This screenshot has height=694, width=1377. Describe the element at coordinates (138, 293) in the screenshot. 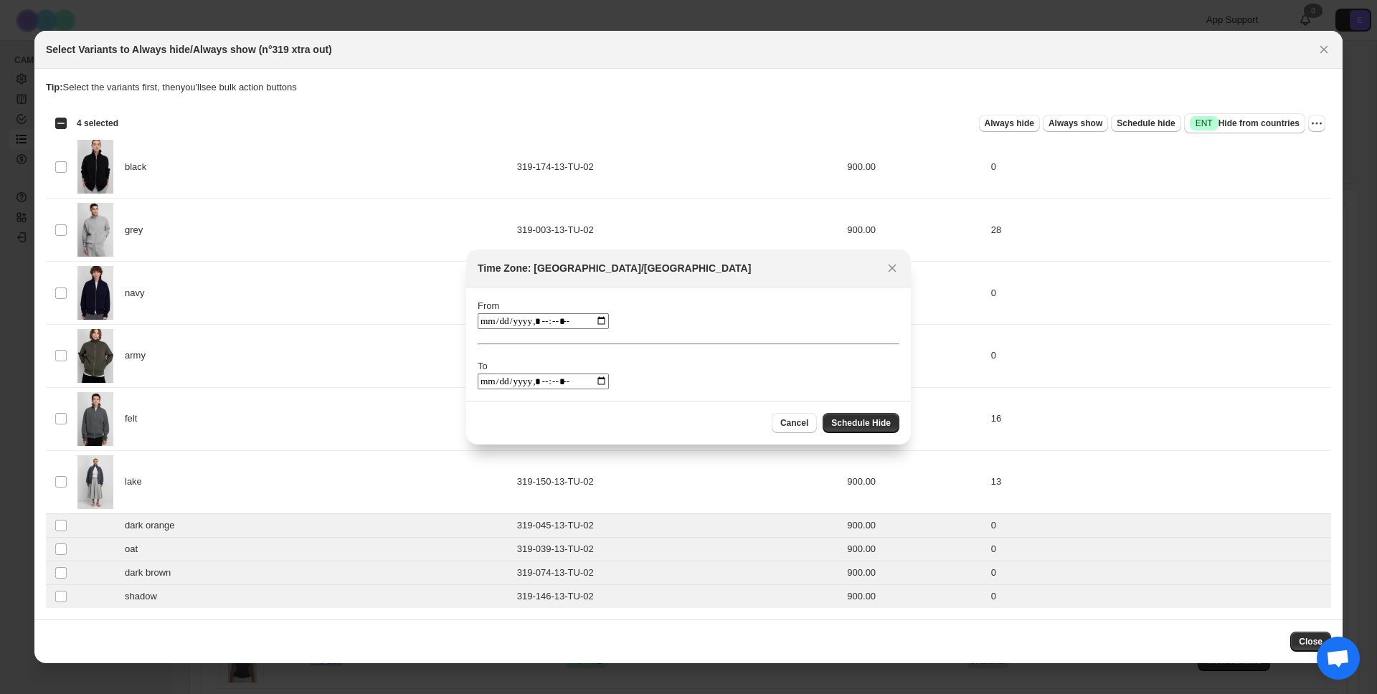

I see `span: navy` at that location.